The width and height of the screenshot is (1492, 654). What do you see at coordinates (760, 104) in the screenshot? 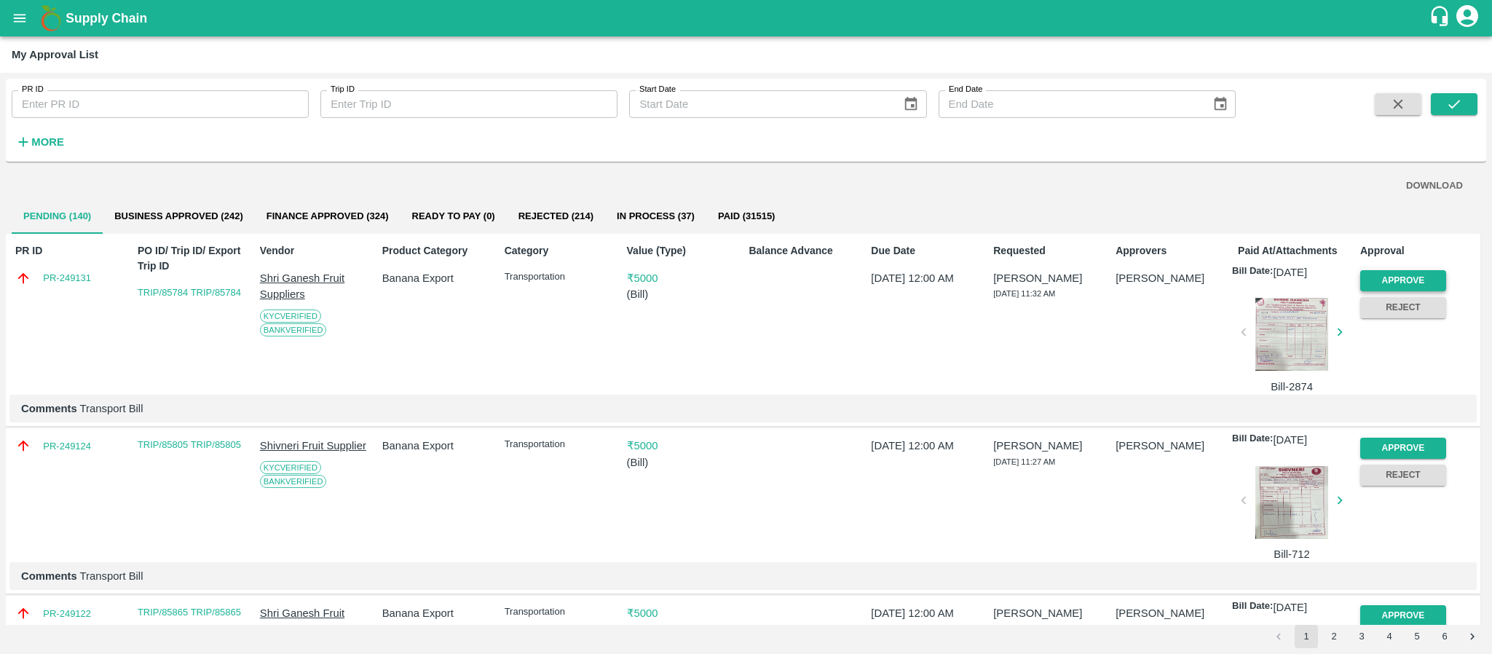
I see `input: Start Date` at bounding box center [760, 104].